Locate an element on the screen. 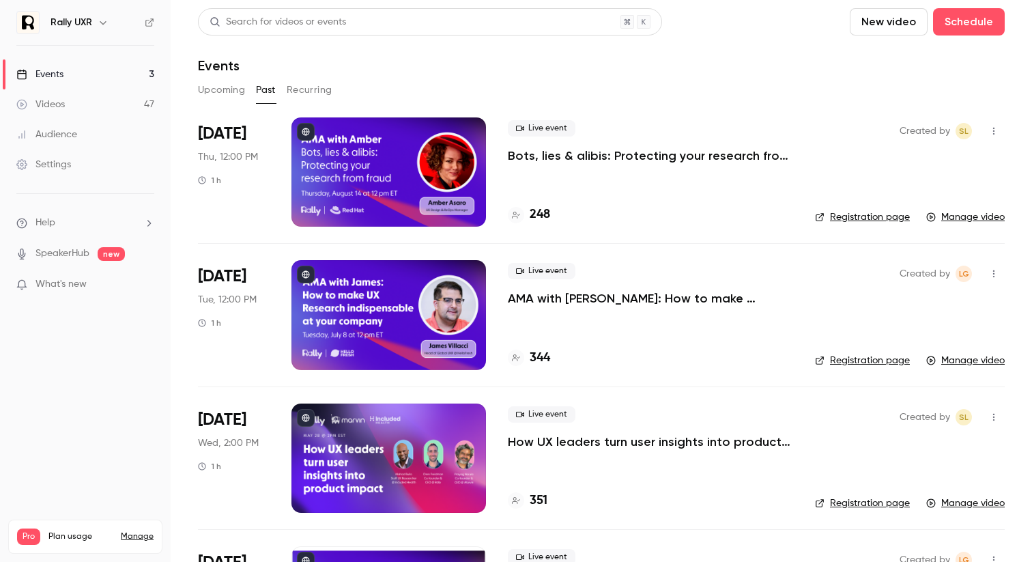 This screenshot has width=1032, height=562. div: Videos is located at coordinates (40, 104).